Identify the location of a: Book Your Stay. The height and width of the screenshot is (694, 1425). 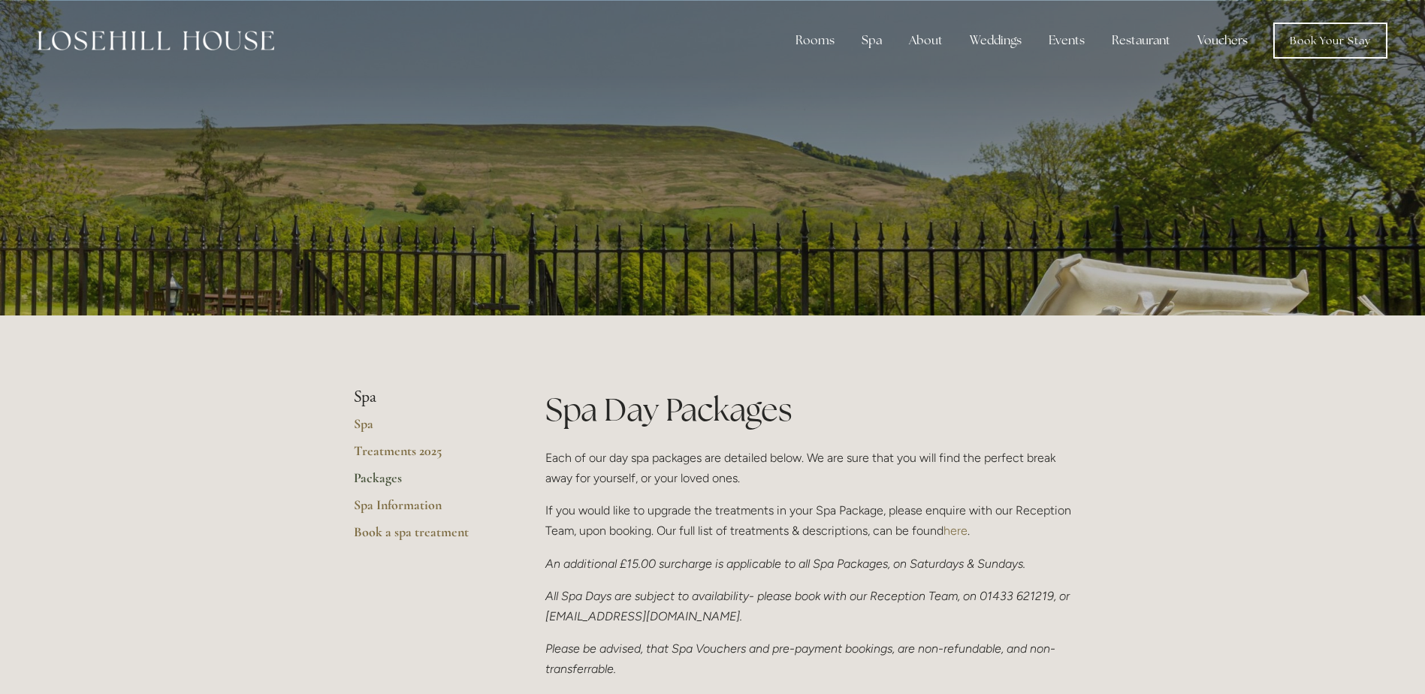
(1330, 41).